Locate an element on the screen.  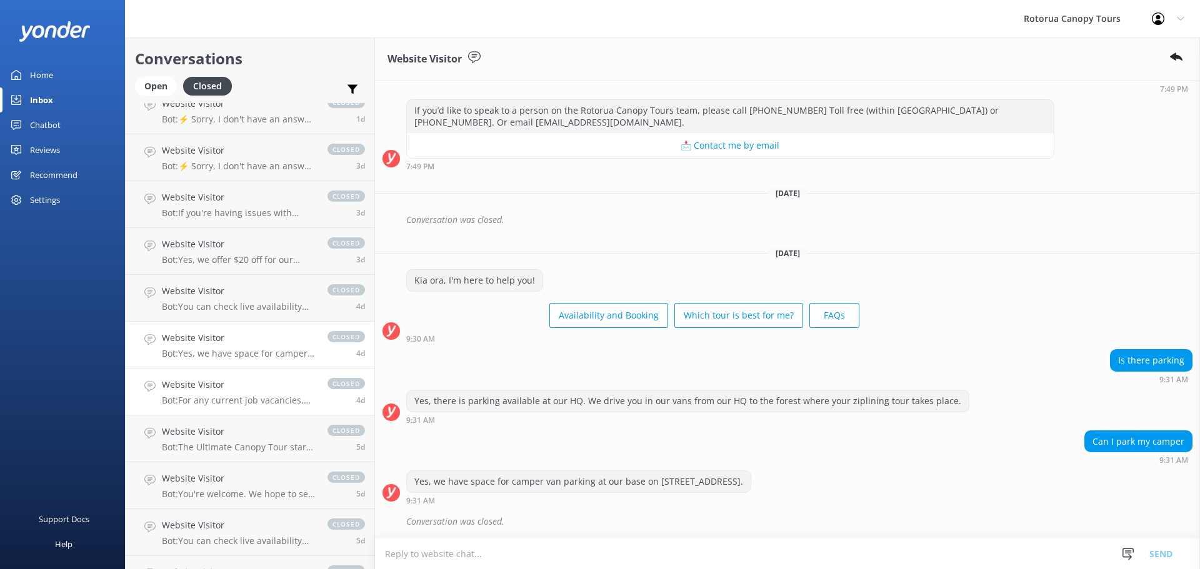
div: Kia ora, I'm here to help you! is located at coordinates (474, 281).